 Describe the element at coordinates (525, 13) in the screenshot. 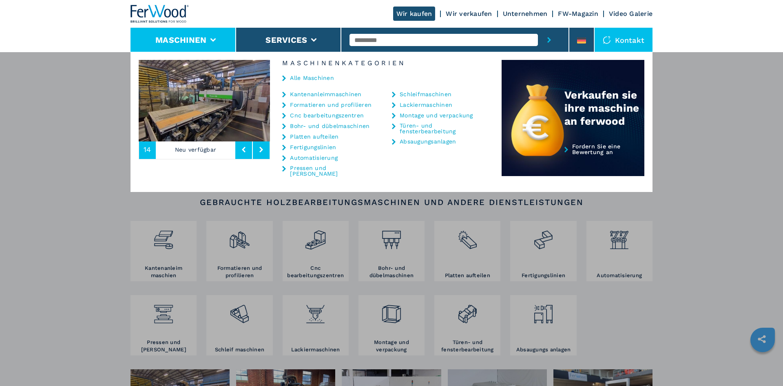

I see `a: Unternehmen` at that location.